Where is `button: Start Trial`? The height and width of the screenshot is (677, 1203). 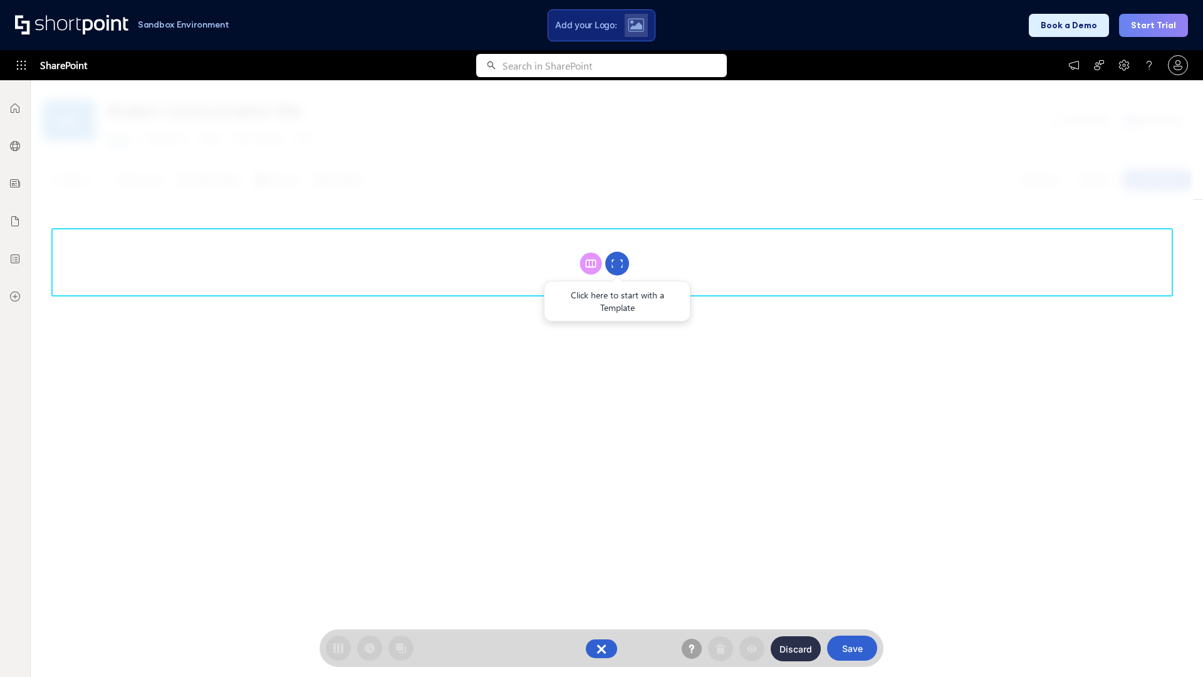
button: Start Trial is located at coordinates (1154, 25).